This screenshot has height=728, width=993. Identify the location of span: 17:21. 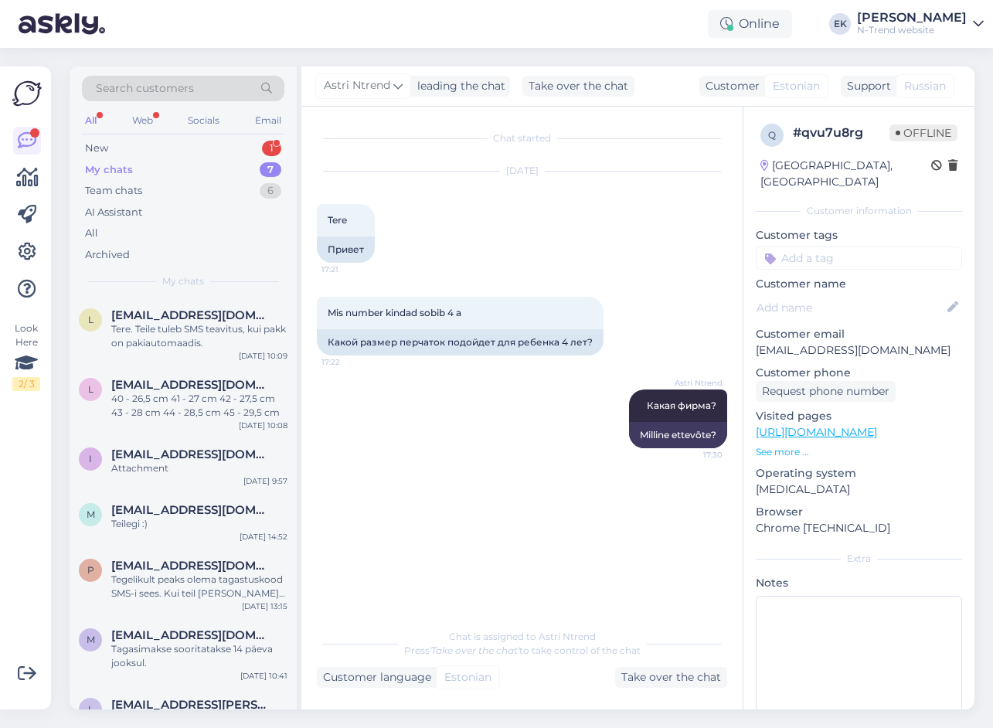
(350, 269).